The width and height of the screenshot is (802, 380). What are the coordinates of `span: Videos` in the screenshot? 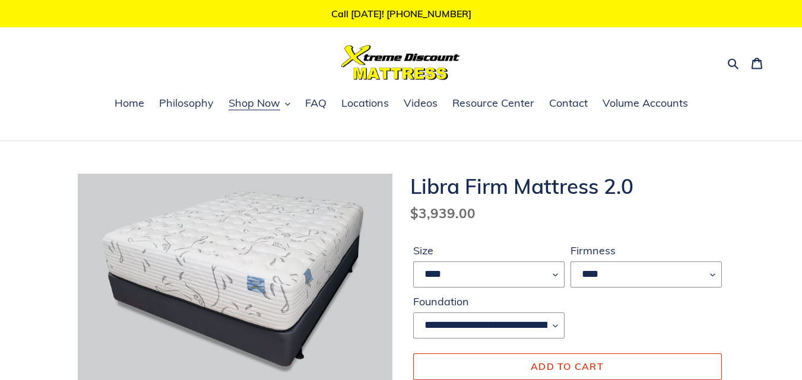 It's located at (420, 103).